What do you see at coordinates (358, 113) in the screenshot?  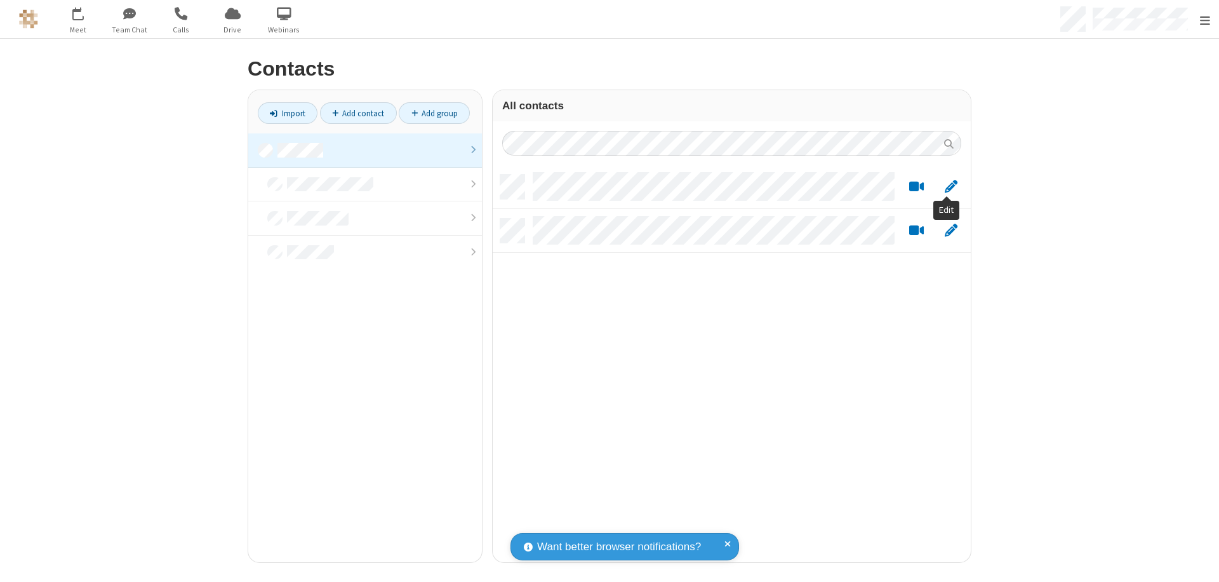 I see `a: Add contact` at bounding box center [358, 113].